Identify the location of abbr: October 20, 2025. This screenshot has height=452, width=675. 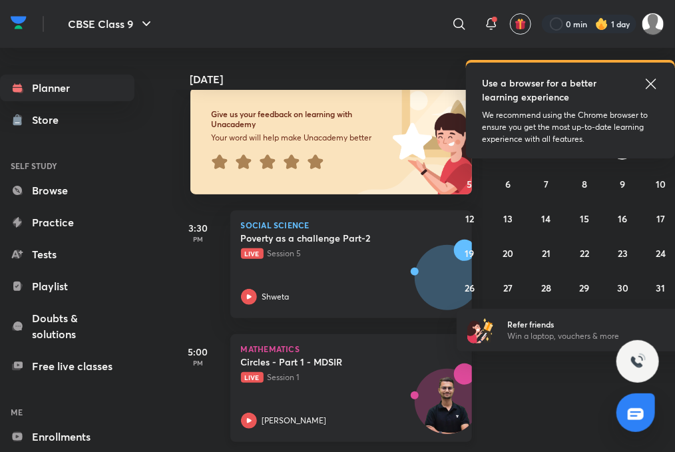
(508, 253).